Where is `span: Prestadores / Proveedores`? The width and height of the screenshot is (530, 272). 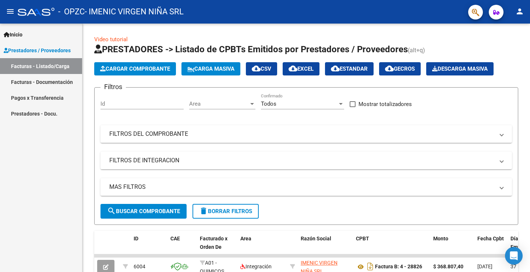
span: Prestadores / Proveedores is located at coordinates (37, 50).